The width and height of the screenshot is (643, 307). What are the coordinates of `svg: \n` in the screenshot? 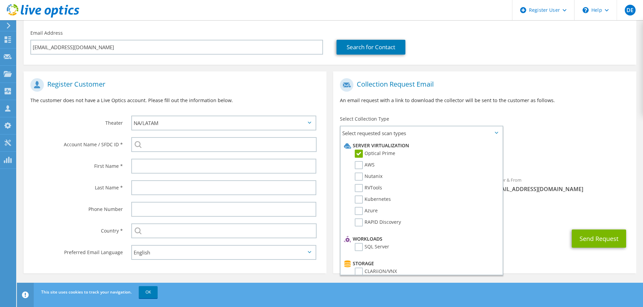 It's located at (585, 10).